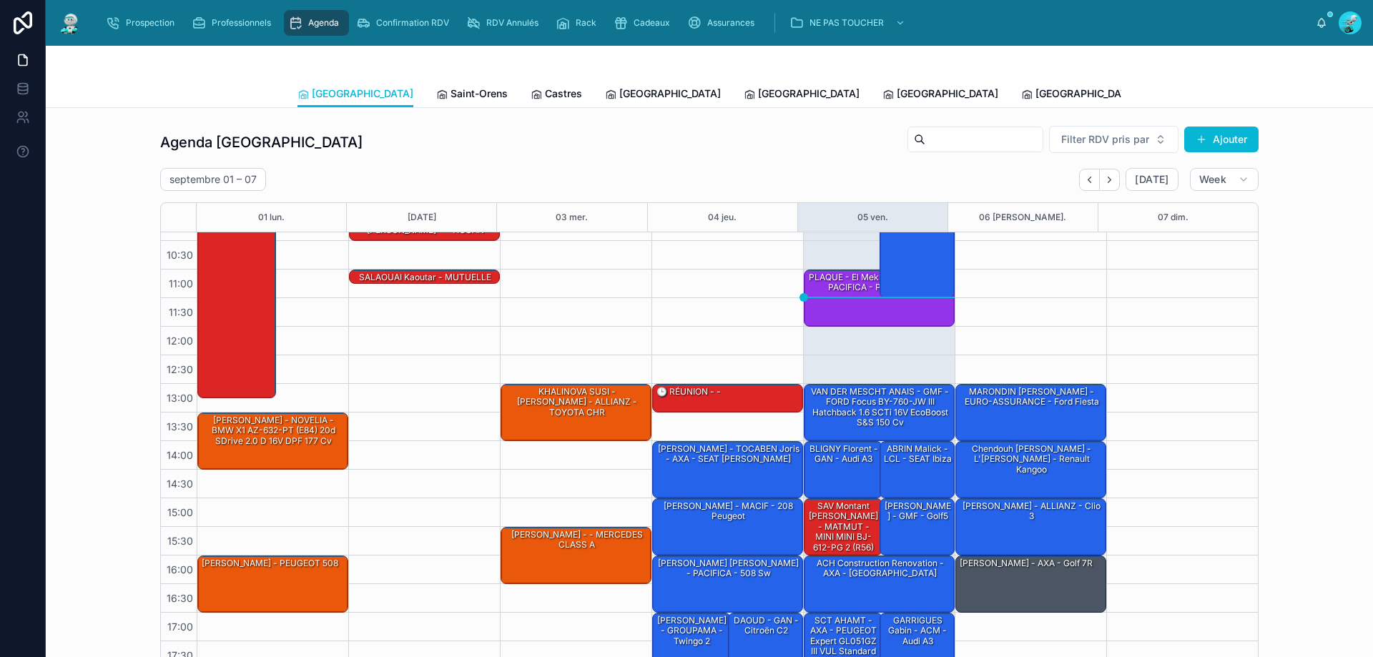 The width and height of the screenshot is (1373, 657). What do you see at coordinates (1110, 179) in the screenshot?
I see `button: Next` at bounding box center [1110, 179].